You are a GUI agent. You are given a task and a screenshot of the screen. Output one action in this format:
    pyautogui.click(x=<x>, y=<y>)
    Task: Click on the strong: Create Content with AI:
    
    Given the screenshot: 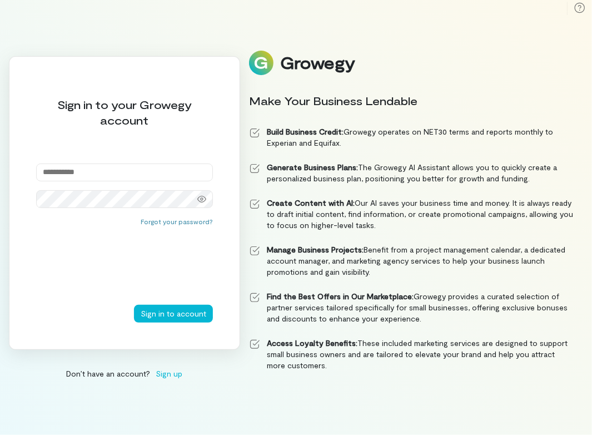 What is the action you would take?
    pyautogui.click(x=311, y=202)
    